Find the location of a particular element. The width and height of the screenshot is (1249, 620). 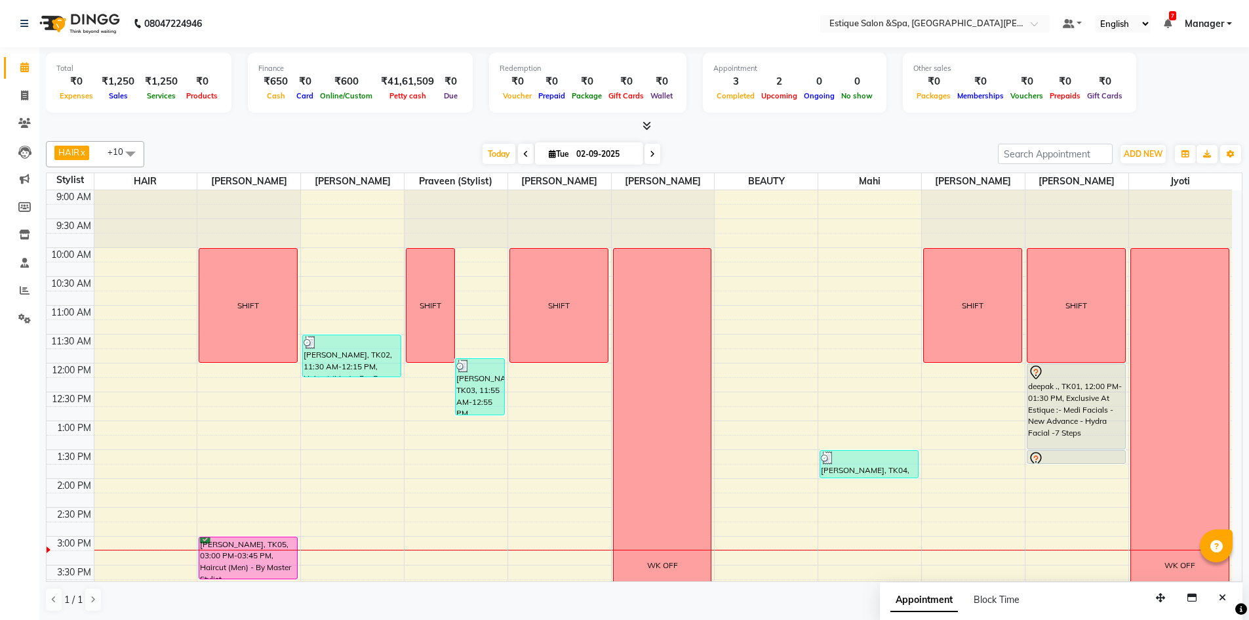

input: Search Appointment is located at coordinates (1055, 153).